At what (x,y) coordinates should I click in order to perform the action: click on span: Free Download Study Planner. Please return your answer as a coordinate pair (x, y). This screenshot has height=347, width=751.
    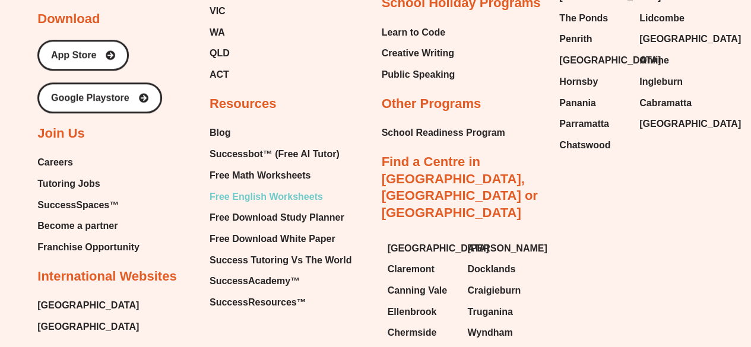
    Looking at the image, I should click on (277, 218).